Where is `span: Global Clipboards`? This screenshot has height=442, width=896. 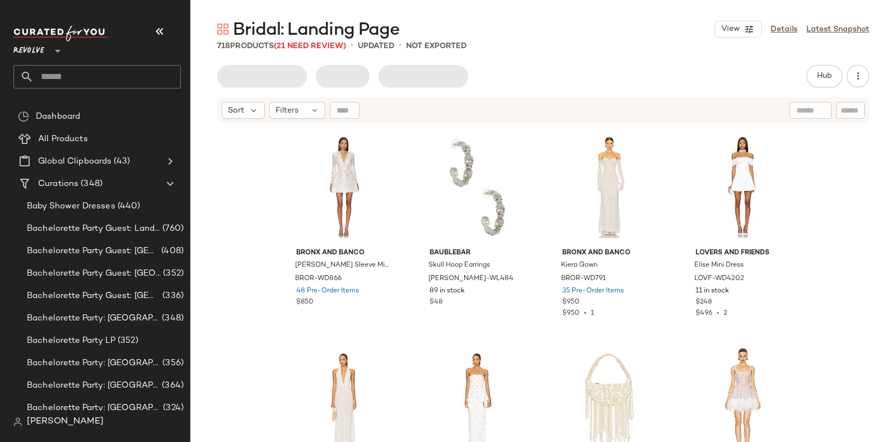
span: Global Clipboards is located at coordinates (74, 161).